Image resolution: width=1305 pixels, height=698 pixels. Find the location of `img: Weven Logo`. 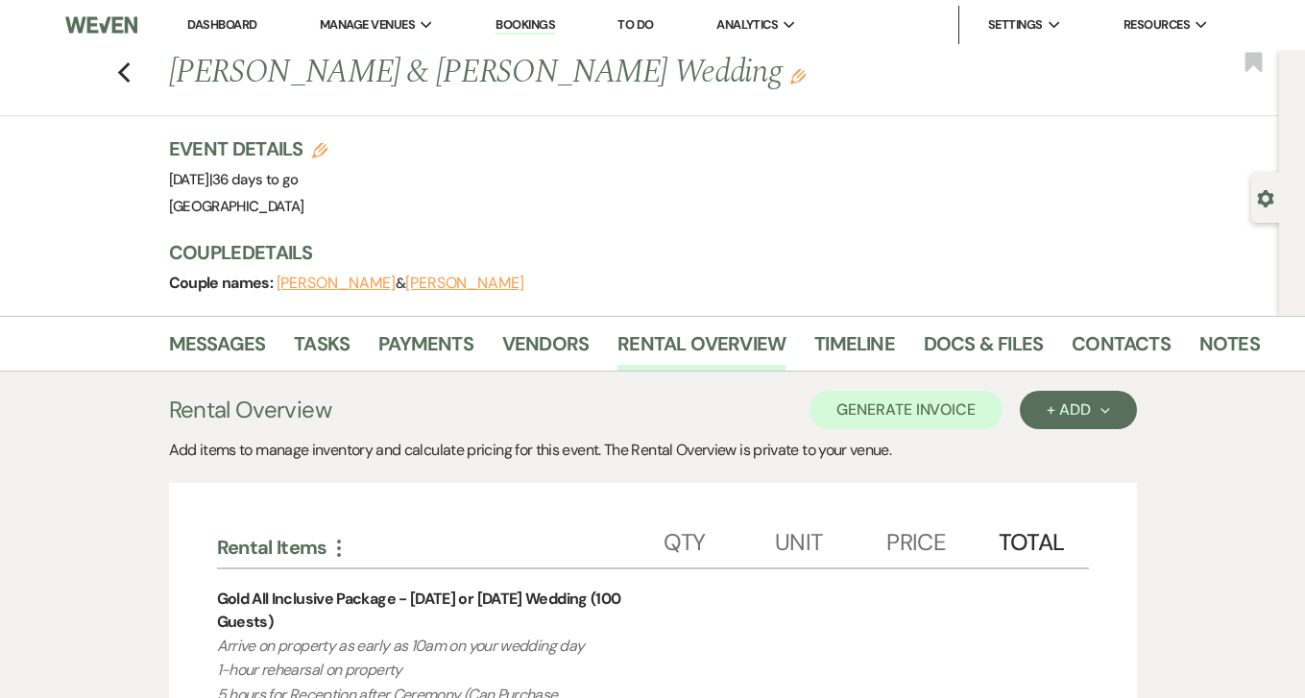

img: Weven Logo is located at coordinates (101, 25).